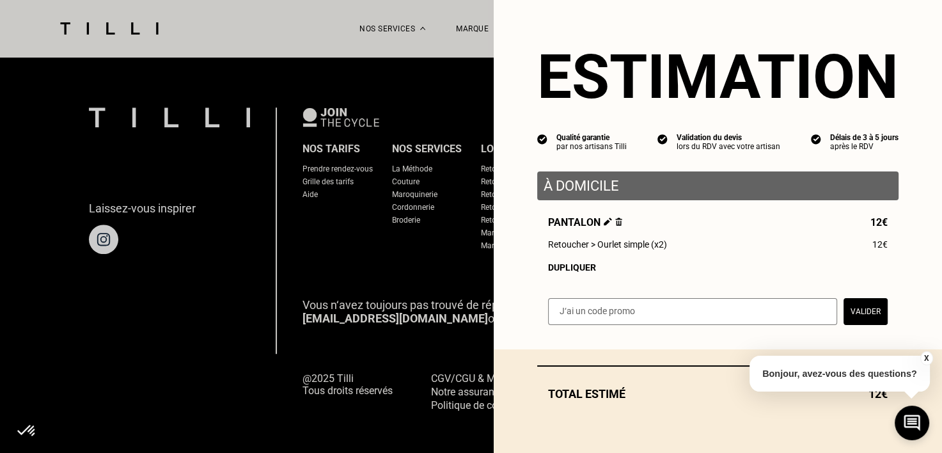 Image resolution: width=942 pixels, height=453 pixels. What do you see at coordinates (718, 186) in the screenshot?
I see `p: À domicile` at bounding box center [718, 186].